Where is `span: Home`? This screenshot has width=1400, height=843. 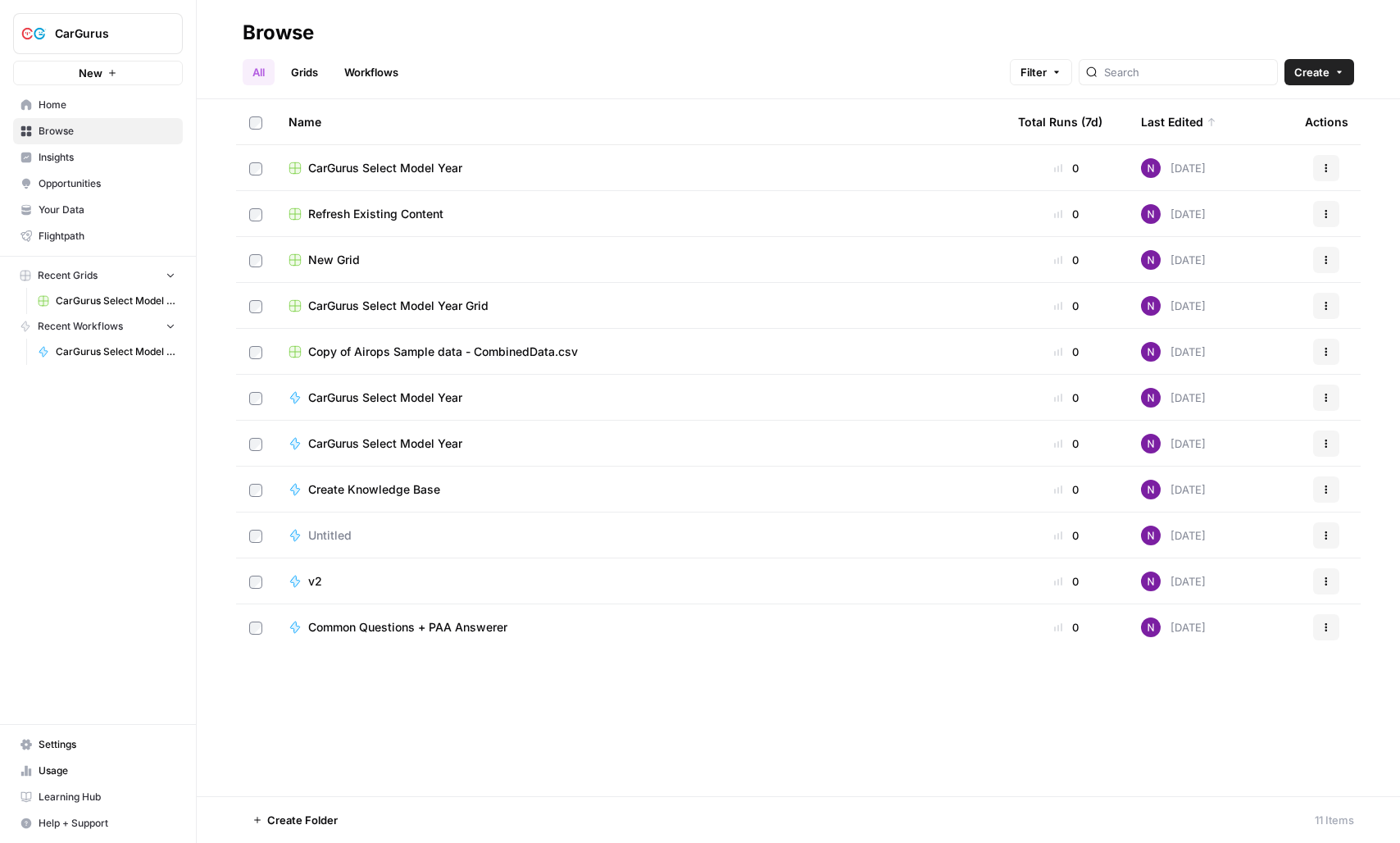
span: Home is located at coordinates (107, 105).